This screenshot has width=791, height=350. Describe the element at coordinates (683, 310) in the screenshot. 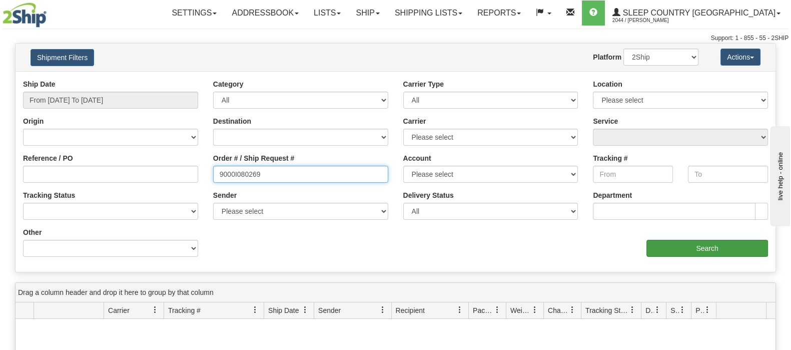

I see `a: Shipment Issues filter column settings` at that location.